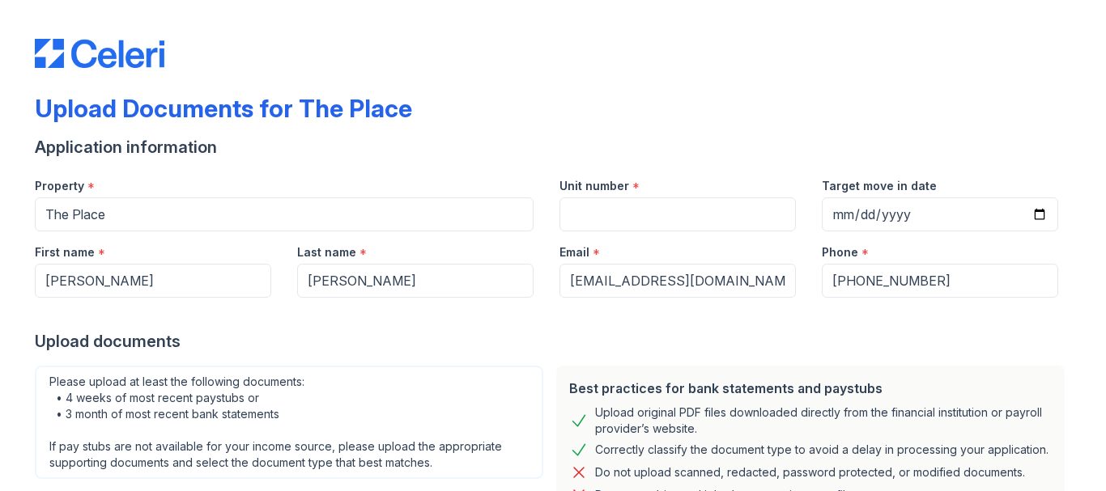 The image size is (1106, 491). I want to click on div: Application information, so click(553, 147).